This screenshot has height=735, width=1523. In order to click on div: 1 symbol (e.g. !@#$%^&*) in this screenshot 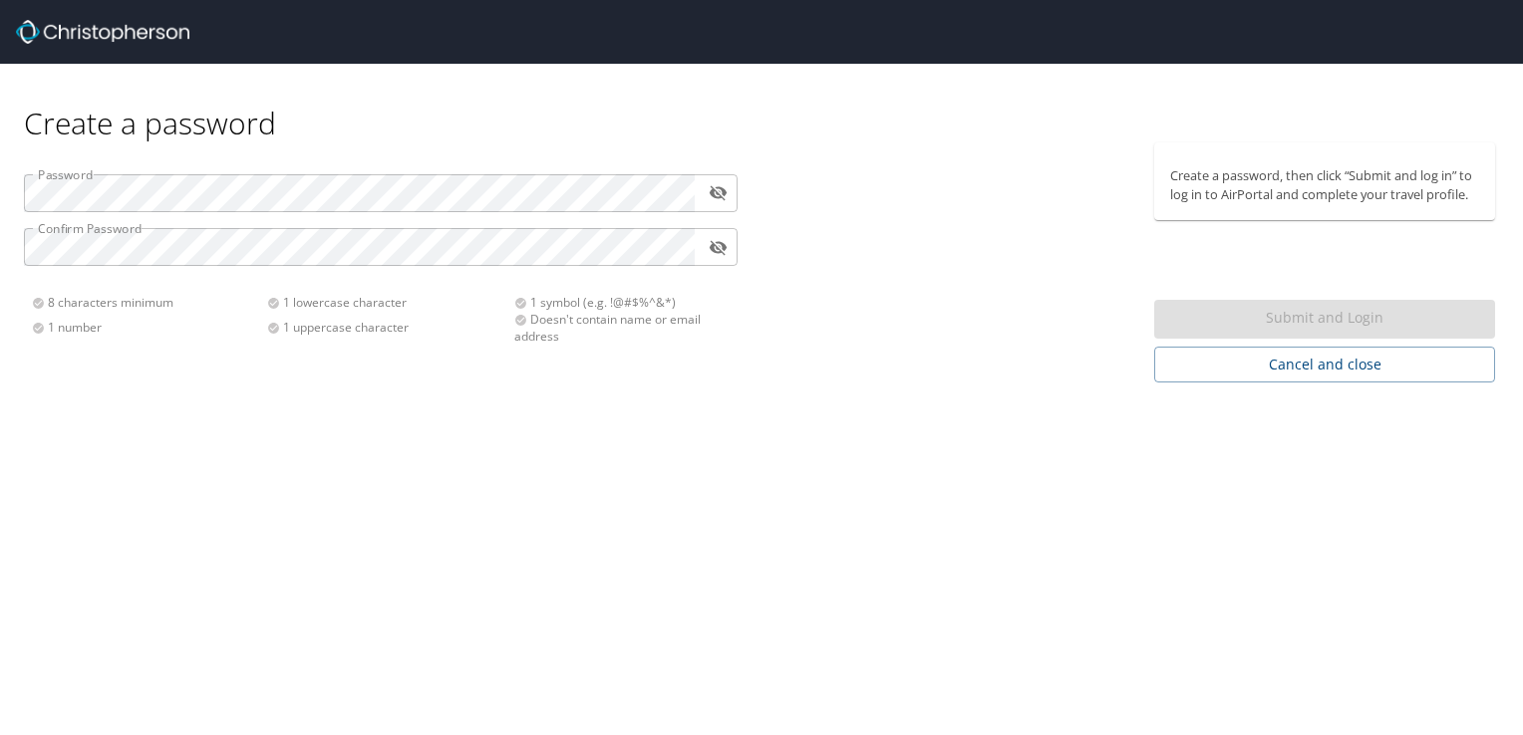, I will do `click(620, 302)`.